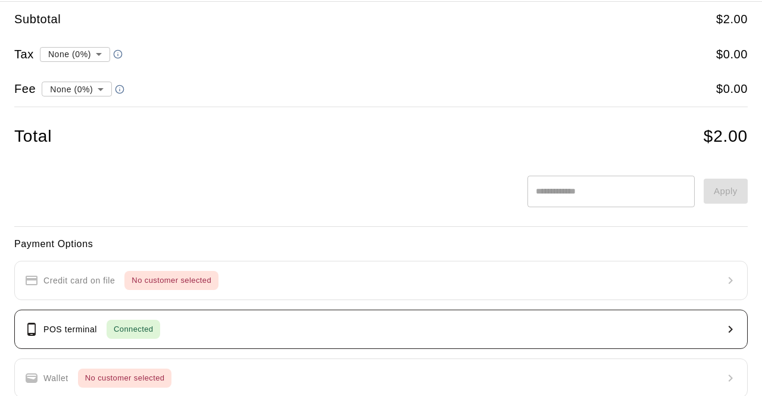  I want to click on h4: Total, so click(33, 136).